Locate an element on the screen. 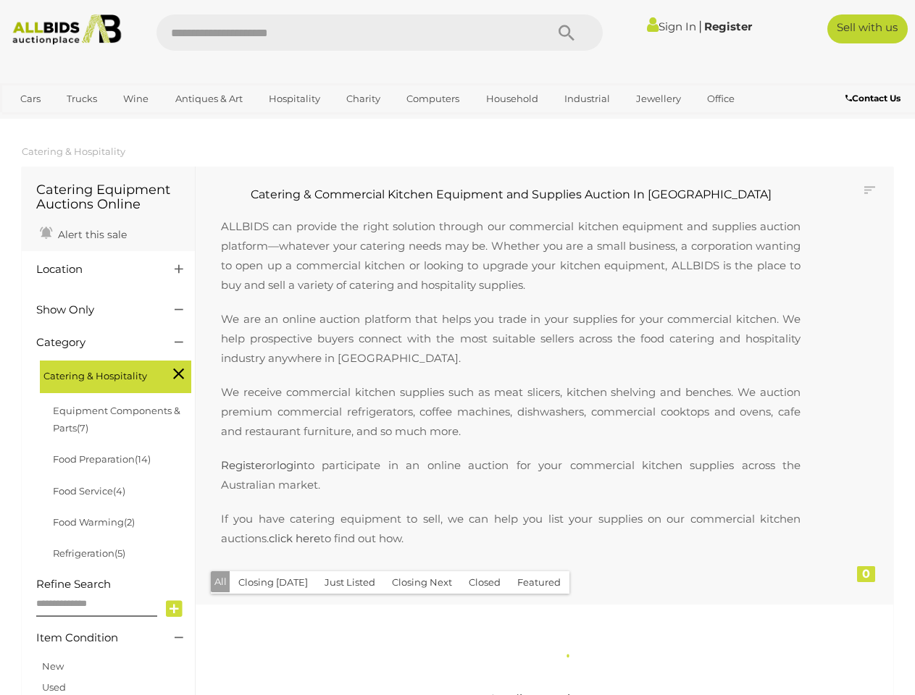  span: (5) is located at coordinates (120, 553).